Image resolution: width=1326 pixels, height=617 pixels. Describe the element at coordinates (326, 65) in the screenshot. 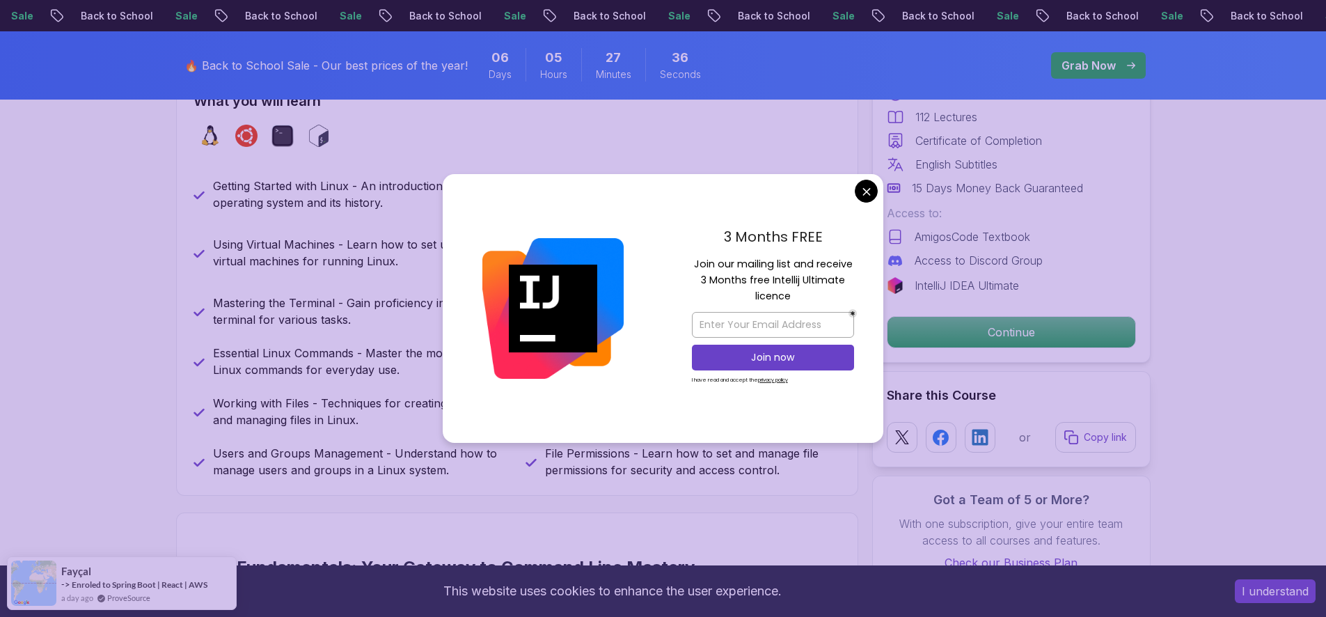

I see `p: 🔥 Back to School Sale - Our best prices of the year!` at that location.